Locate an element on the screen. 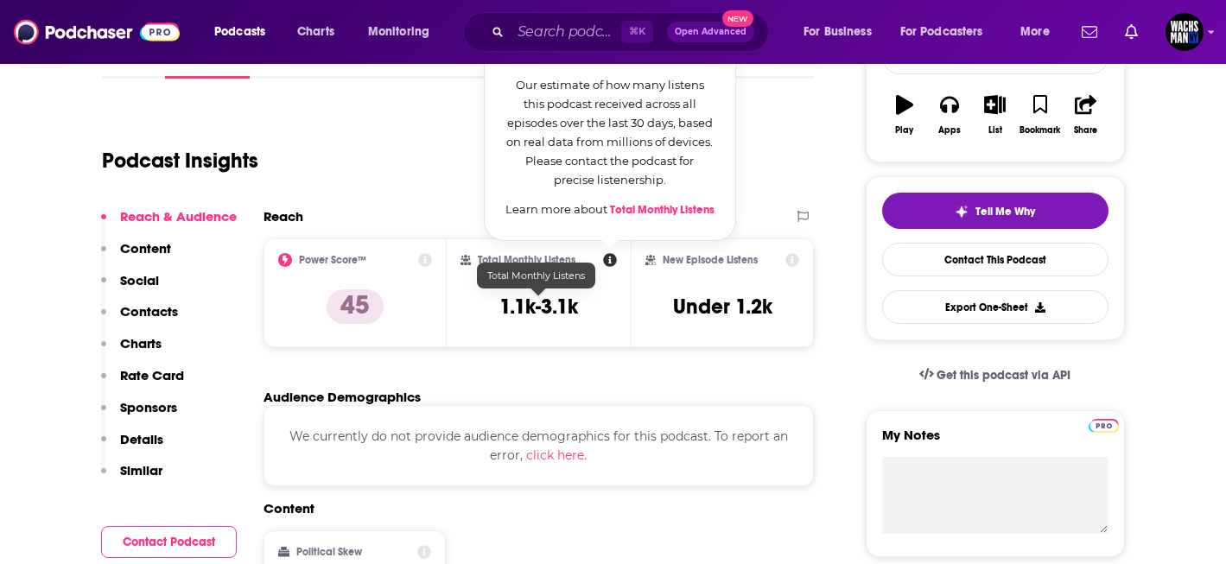 The image size is (1226, 564). h1: Podcast Insights is located at coordinates (180, 161).